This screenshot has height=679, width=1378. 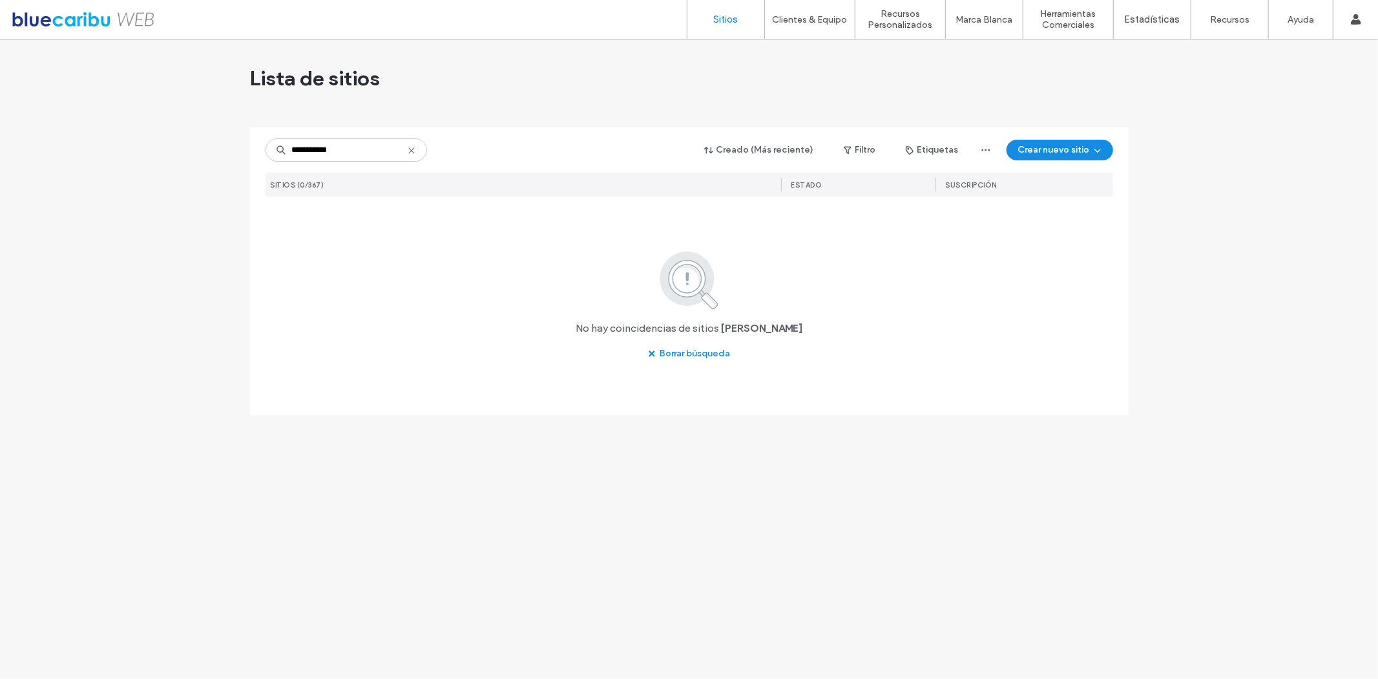 I want to click on label: Ayuda, so click(x=1301, y=19).